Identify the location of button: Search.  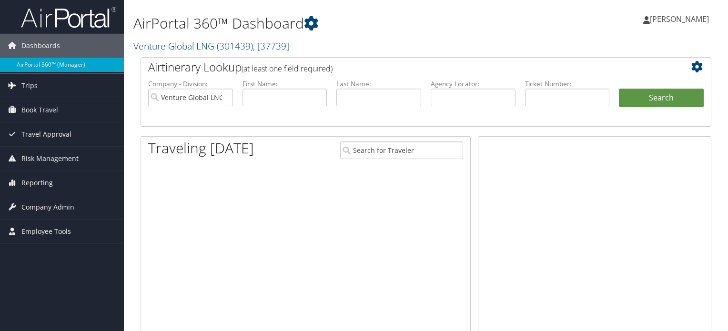
(662, 98).